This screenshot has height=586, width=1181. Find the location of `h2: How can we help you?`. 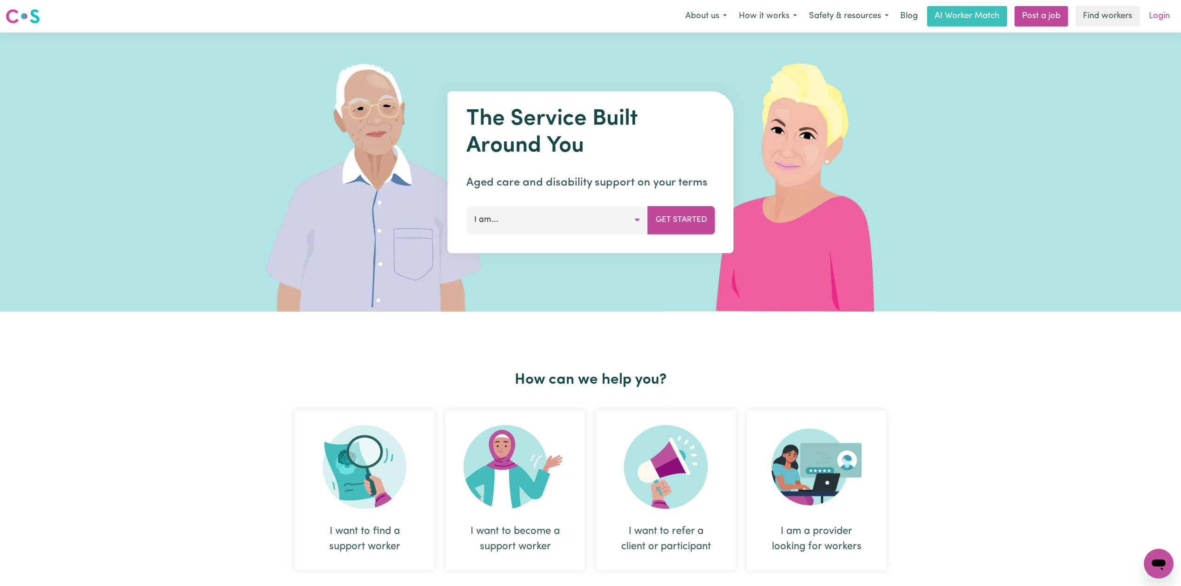

h2: How can we help you? is located at coordinates (591, 380).